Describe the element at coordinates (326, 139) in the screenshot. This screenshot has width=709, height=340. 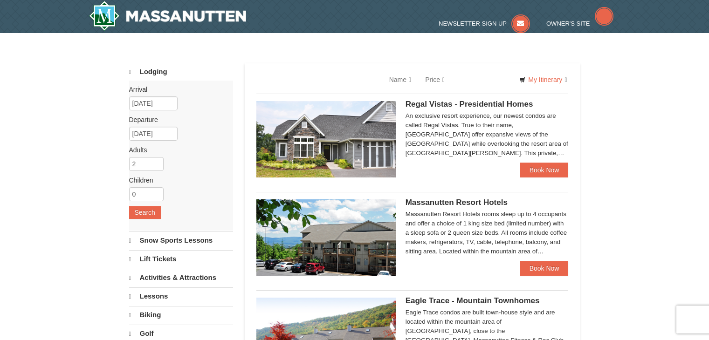
I see `img: 19218991-1-902409a9.jpg` at that location.